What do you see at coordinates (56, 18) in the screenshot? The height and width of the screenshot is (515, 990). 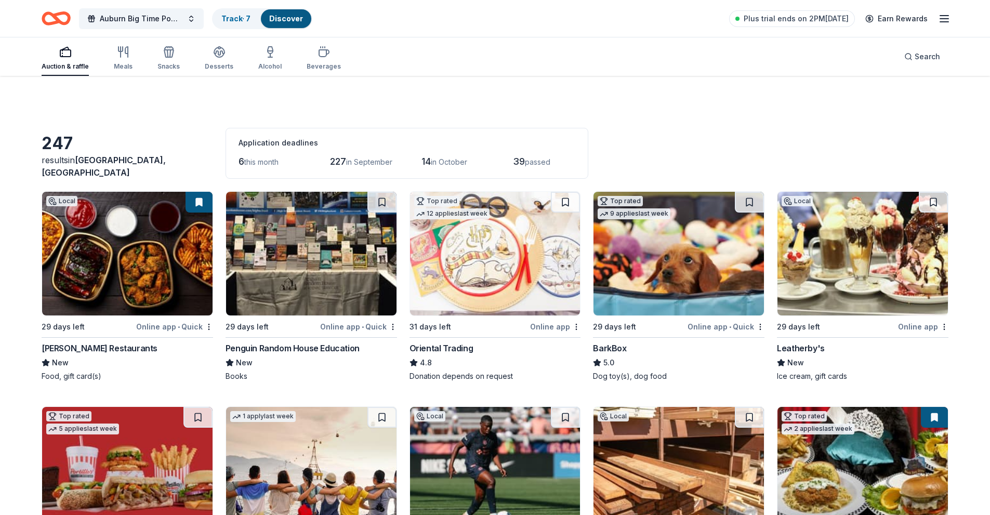 I see `a: Home` at bounding box center [56, 18].